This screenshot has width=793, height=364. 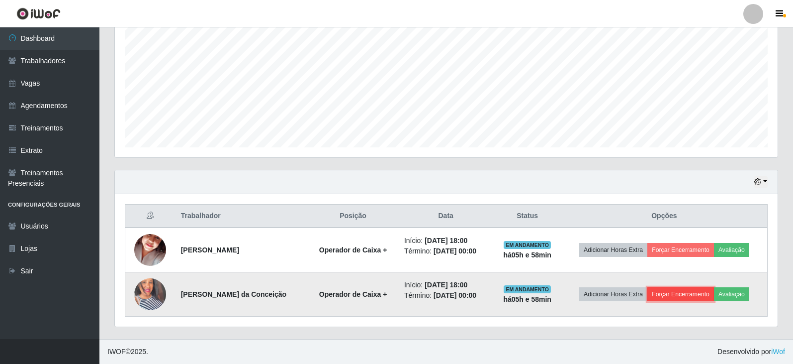 What do you see at coordinates (665, 216) in the screenshot?
I see `th: Opções` at bounding box center [665, 216].